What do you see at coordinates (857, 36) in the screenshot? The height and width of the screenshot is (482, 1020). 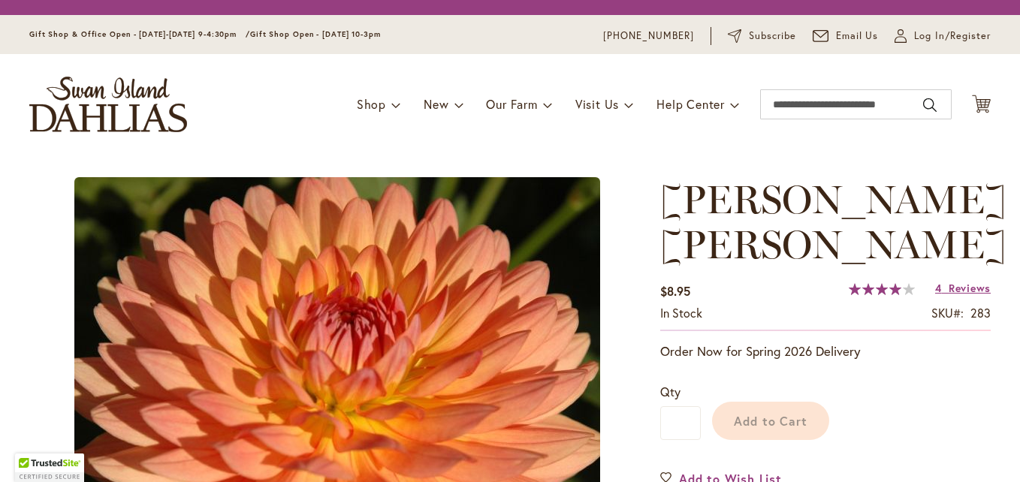 I see `span: Email Us` at bounding box center [857, 36].